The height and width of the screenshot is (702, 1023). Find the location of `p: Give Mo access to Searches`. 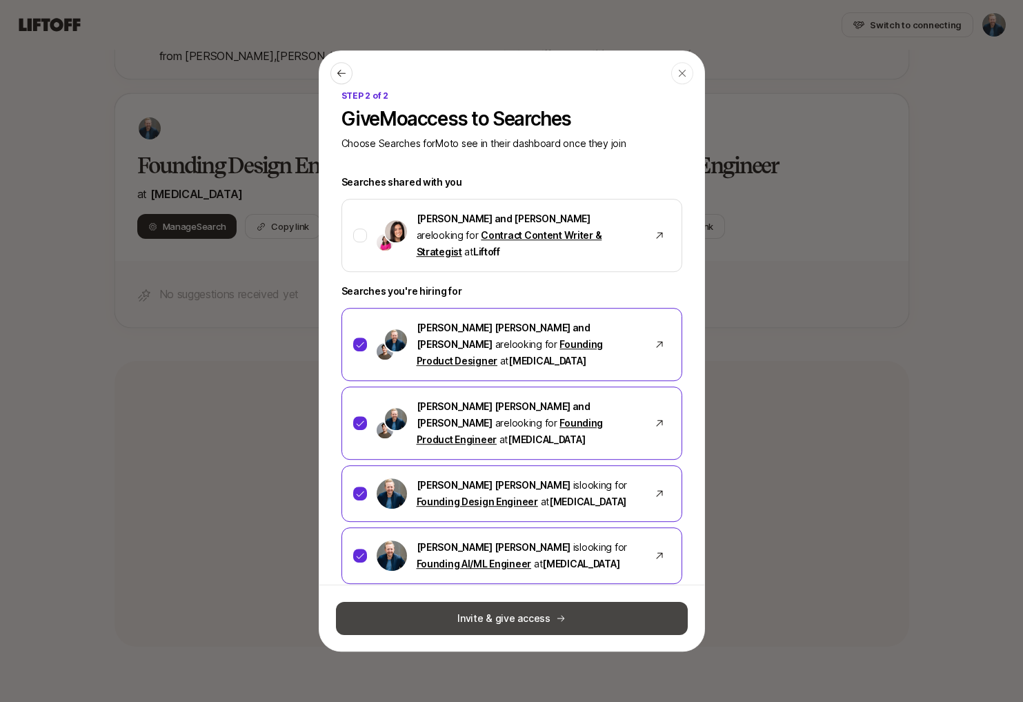

p: Give Mo access to Searches is located at coordinates (512, 119).